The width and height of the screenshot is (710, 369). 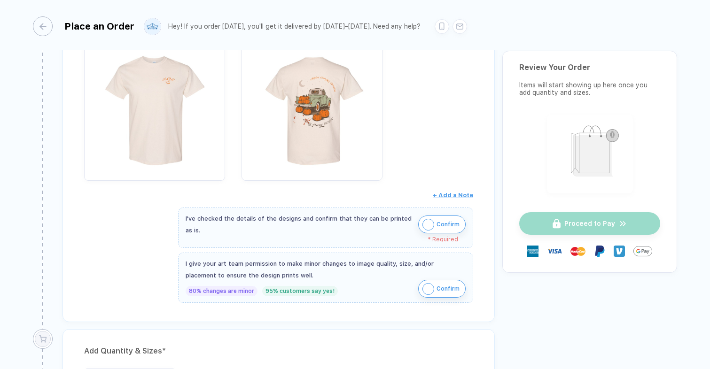 I want to click on img: Paypal, so click(x=600, y=251).